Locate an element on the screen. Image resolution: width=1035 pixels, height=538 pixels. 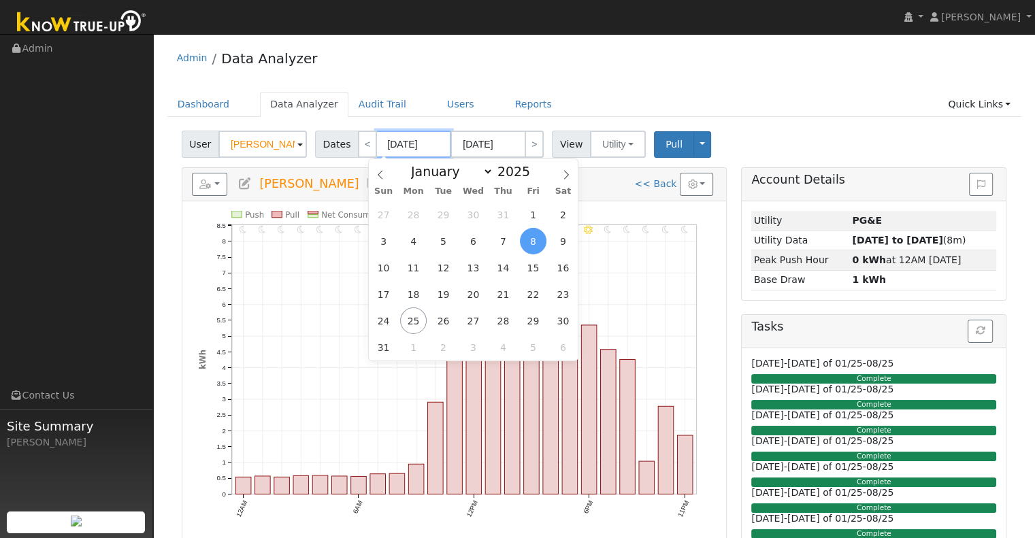
span: August 23, 2025 is located at coordinates (563, 294).